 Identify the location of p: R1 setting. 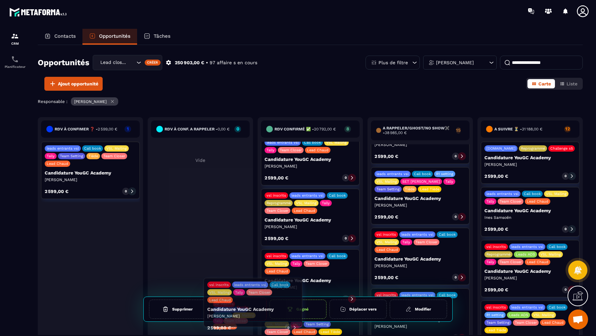
(445, 174).